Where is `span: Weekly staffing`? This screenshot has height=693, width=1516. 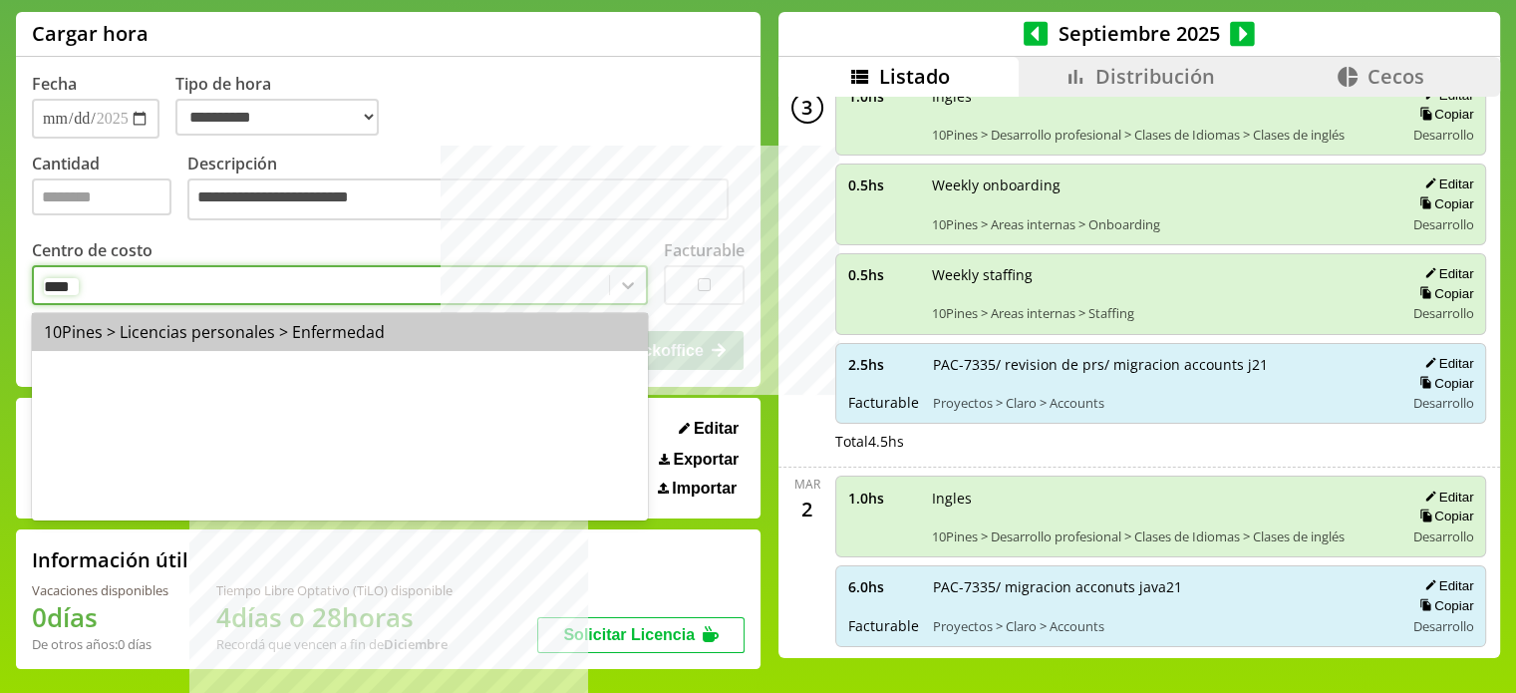 span: Weekly staffing is located at coordinates (1161, 274).